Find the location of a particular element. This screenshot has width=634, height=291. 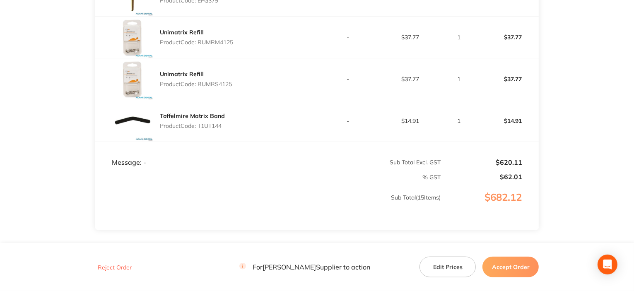

td: Message: - is located at coordinates (206, 154).